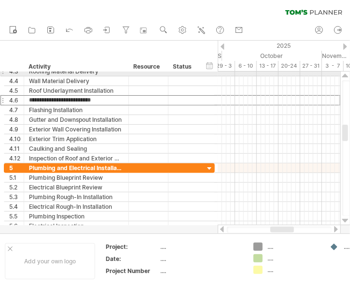  What do you see at coordinates (268, 66) in the screenshot?
I see `div: 13 - 17` at bounding box center [268, 66].